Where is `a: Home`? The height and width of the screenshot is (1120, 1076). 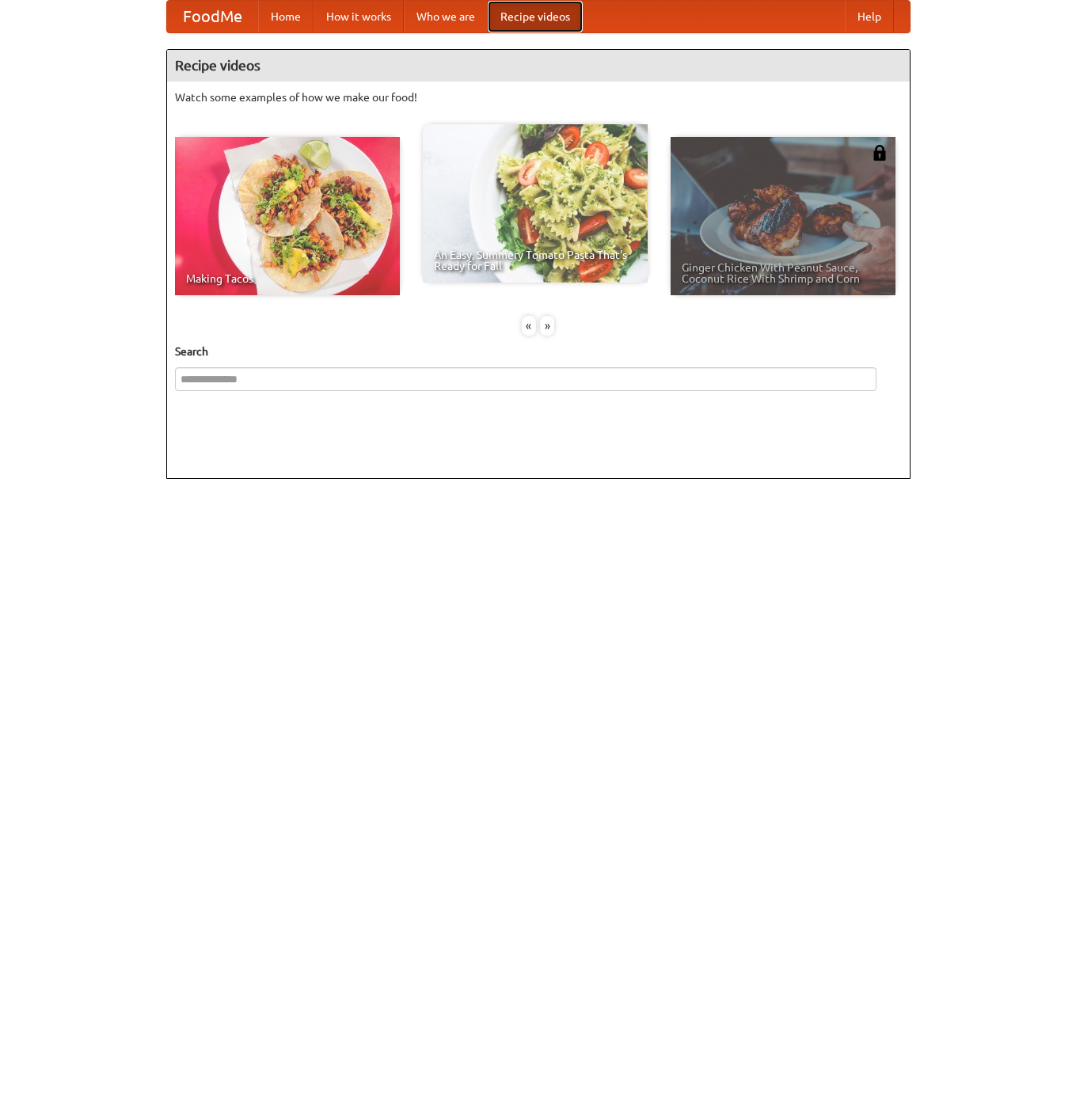 a: Home is located at coordinates (285, 17).